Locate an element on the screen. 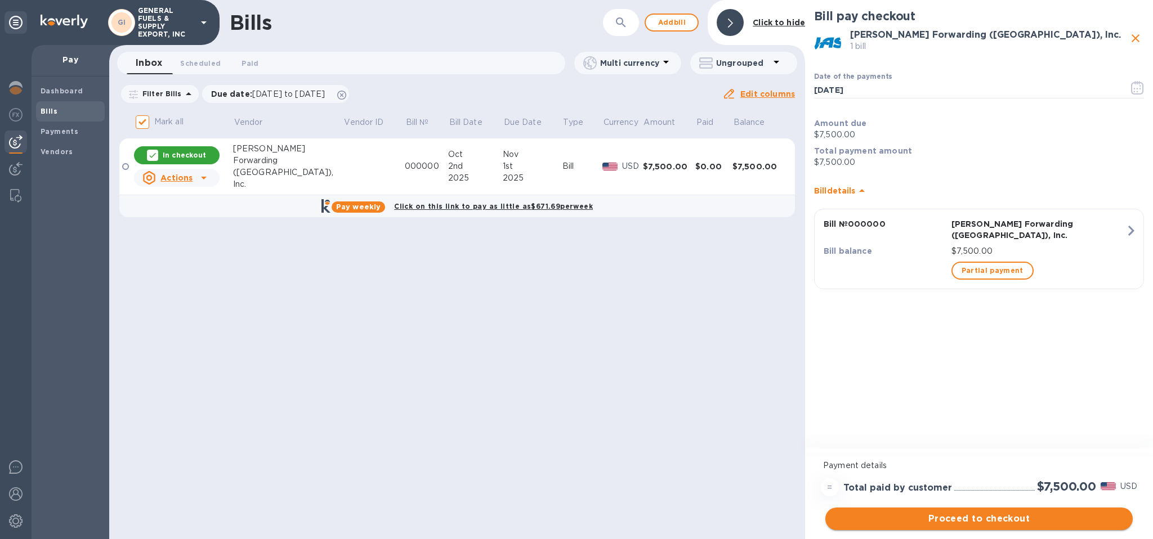 The image size is (1153, 539). button: close is located at coordinates (1135, 38).